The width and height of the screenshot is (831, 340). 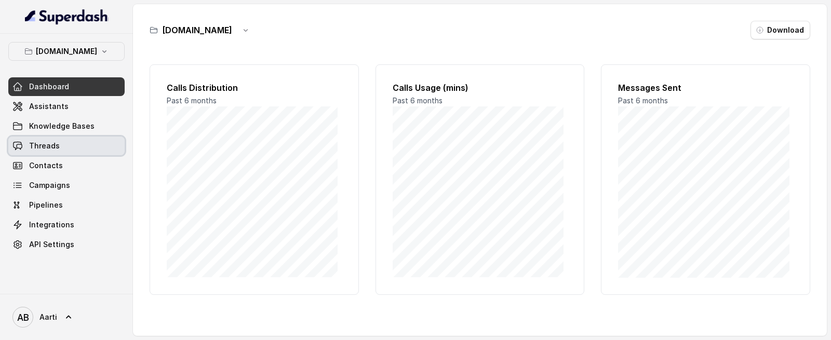 I want to click on a: Campaigns, so click(x=66, y=185).